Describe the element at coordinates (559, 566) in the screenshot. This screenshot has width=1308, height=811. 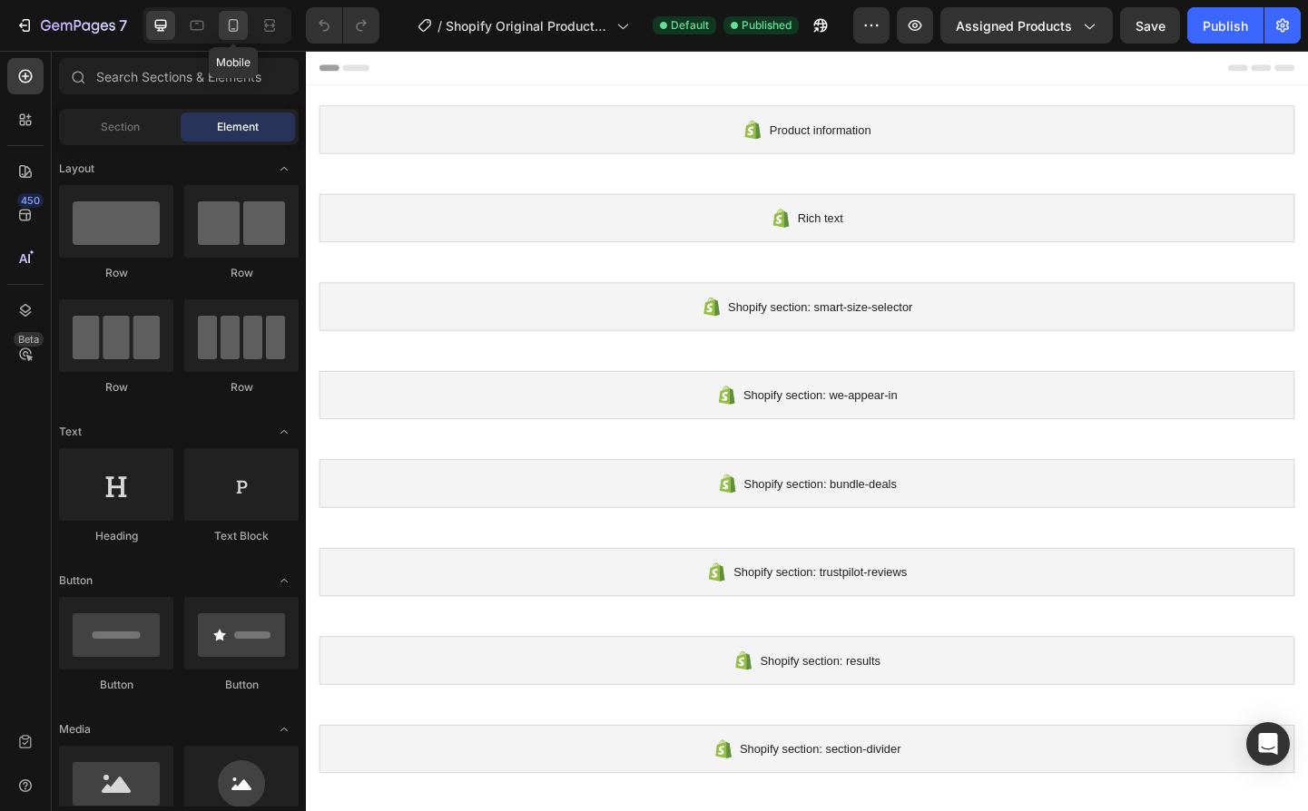
I see `span: Shopify section: trustpilot-reviews` at that location.